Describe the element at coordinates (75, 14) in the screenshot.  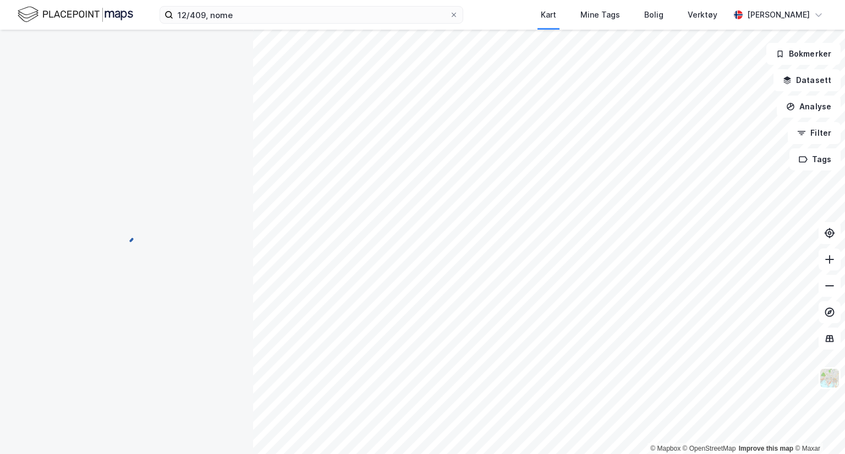
I see `img: logo.f888ab2527a4732fd821a326f86c7f29.svg` at that location.